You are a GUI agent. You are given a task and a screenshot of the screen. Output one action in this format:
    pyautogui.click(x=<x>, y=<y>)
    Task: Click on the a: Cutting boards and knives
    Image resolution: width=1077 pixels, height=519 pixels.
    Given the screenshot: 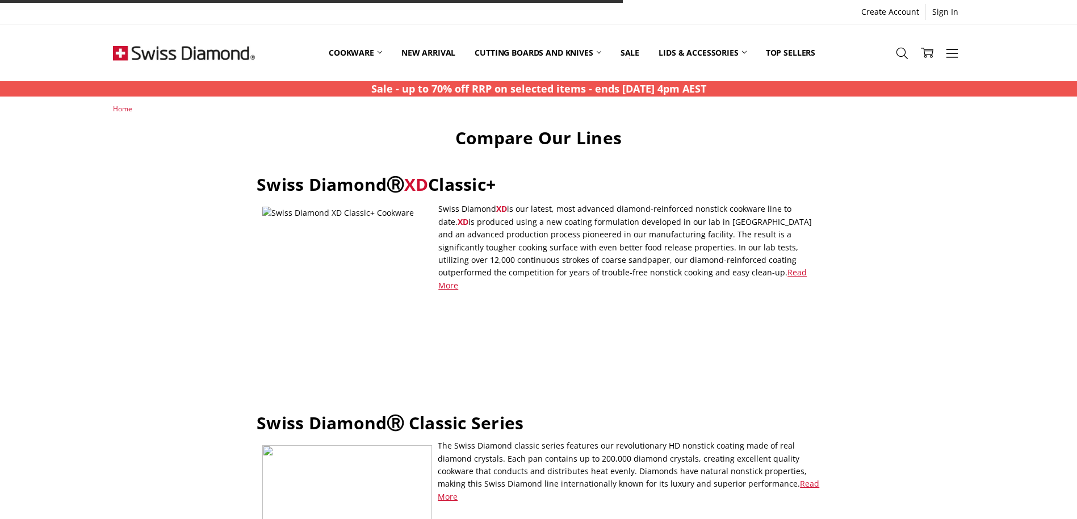 What is the action you would take?
    pyautogui.click(x=538, y=52)
    